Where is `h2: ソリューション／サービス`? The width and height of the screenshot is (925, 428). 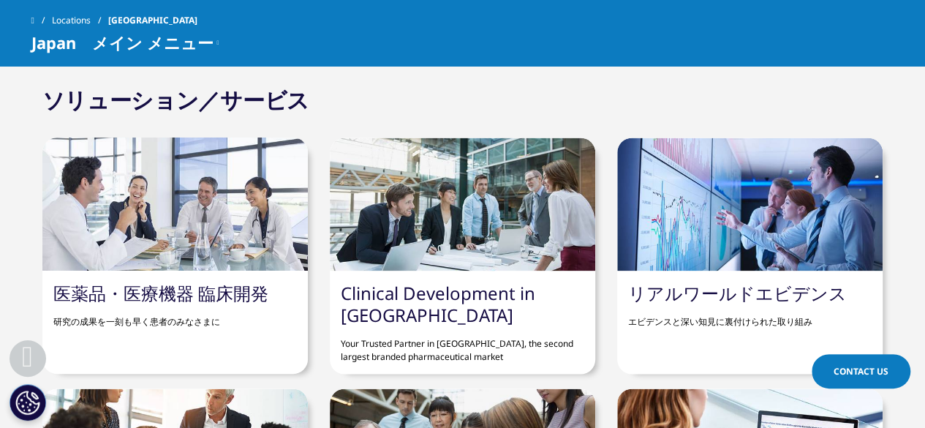
h2: ソリューション／サービス is located at coordinates (175, 100).